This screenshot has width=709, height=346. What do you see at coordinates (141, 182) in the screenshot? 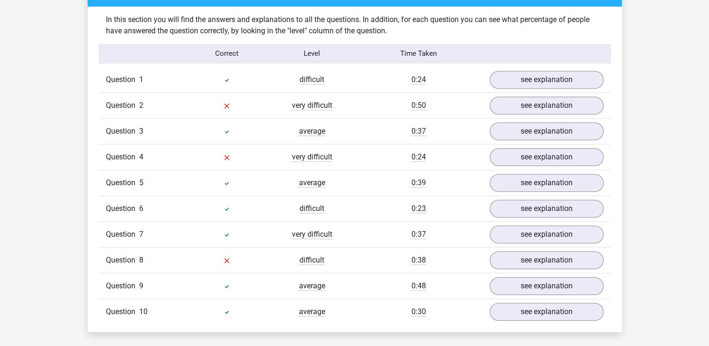
I see `span: 5` at bounding box center [141, 182].